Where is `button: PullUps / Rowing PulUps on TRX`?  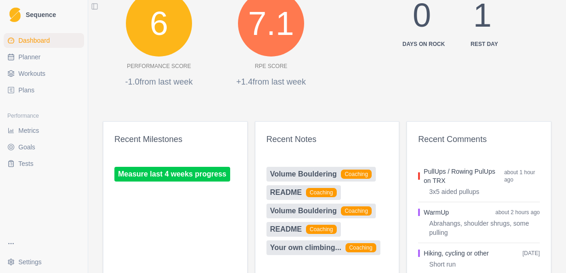 button: PullUps / Rowing PulUps on TRX is located at coordinates (463, 176).